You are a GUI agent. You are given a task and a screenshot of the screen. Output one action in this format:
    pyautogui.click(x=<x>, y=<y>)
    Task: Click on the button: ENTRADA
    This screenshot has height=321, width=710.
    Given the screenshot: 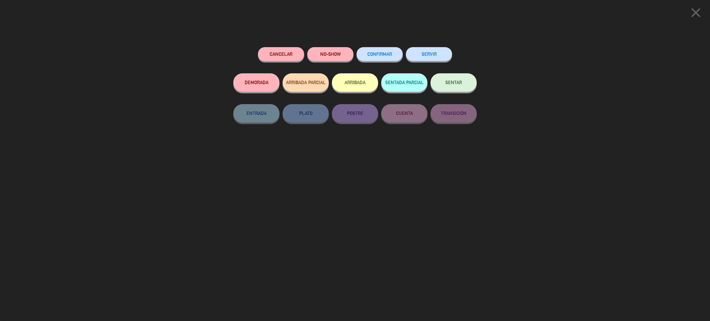 What is the action you would take?
    pyautogui.click(x=257, y=113)
    